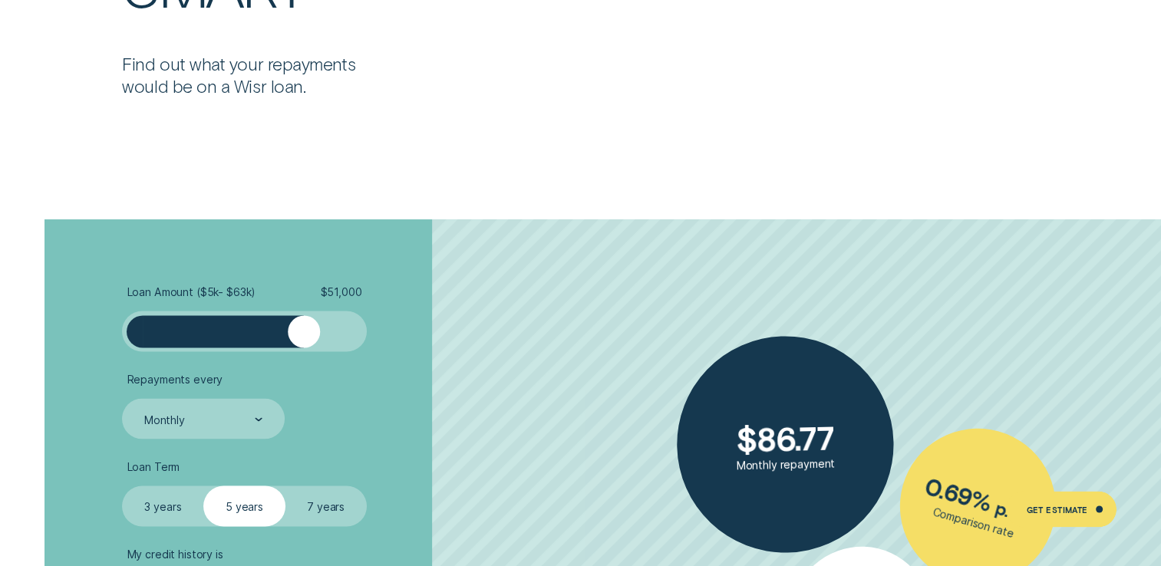 This screenshot has height=566, width=1161. What do you see at coordinates (175, 554) in the screenshot?
I see `span: My credit history is` at bounding box center [175, 554].